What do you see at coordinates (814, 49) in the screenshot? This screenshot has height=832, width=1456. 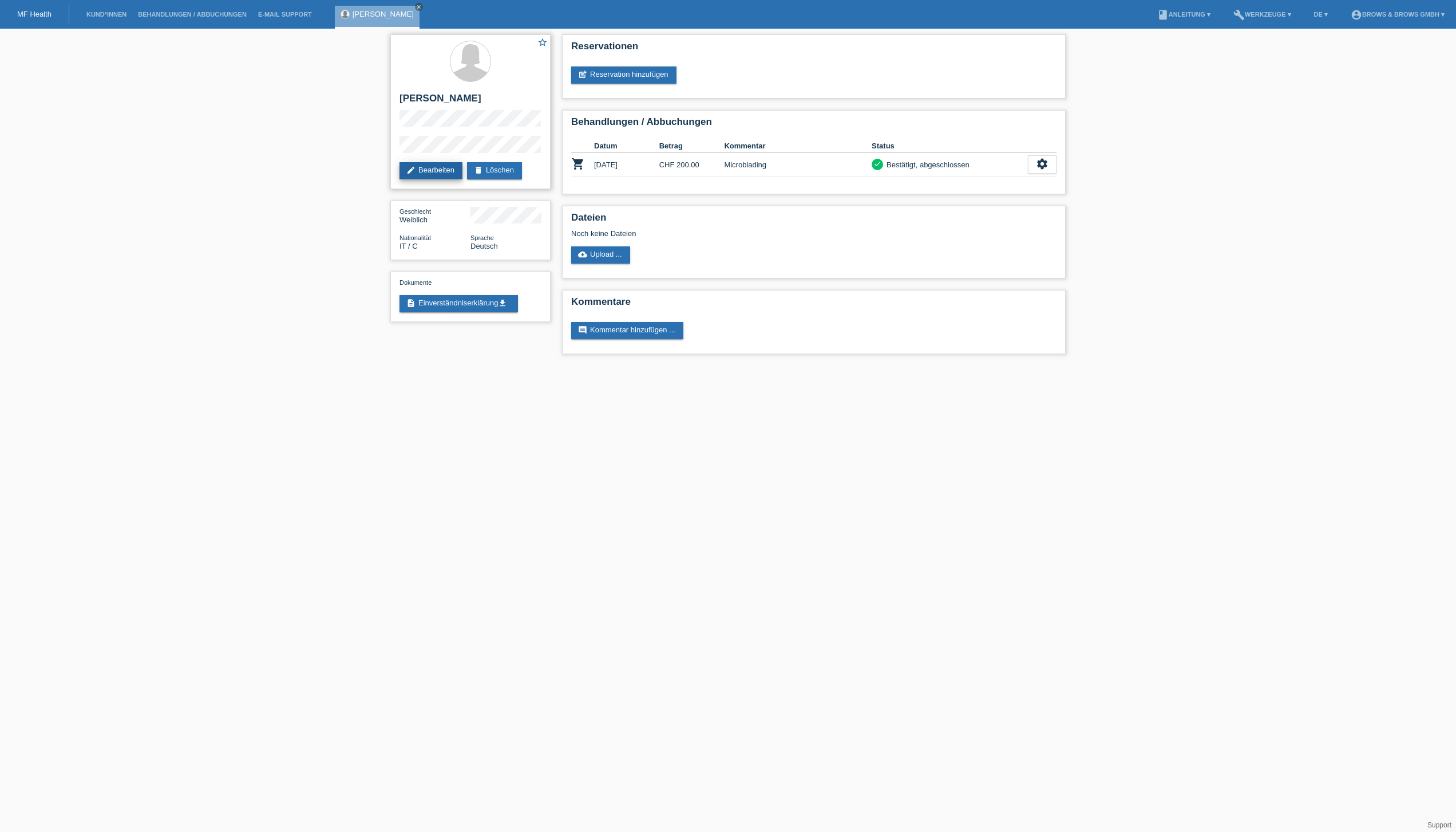 I see `h2: Reservationen` at bounding box center [814, 49].